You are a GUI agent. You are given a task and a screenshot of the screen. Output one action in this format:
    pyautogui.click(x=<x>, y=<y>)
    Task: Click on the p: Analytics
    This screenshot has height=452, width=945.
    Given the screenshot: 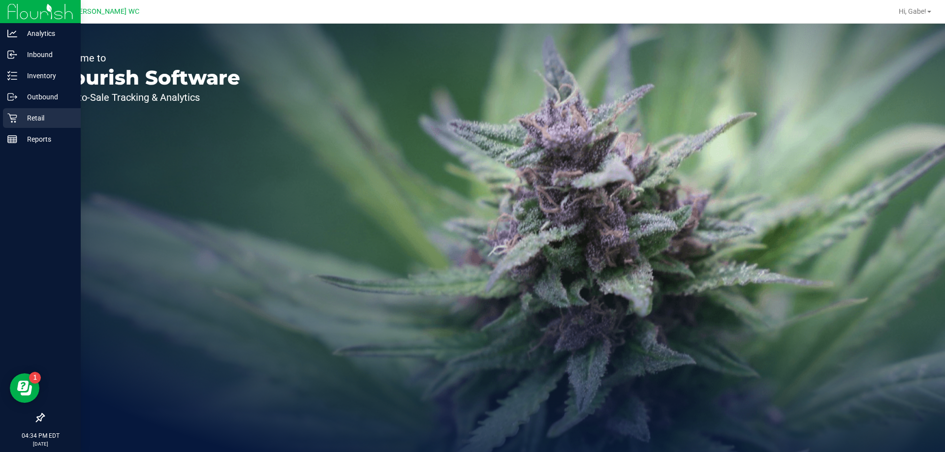 What is the action you would take?
    pyautogui.click(x=47, y=33)
    